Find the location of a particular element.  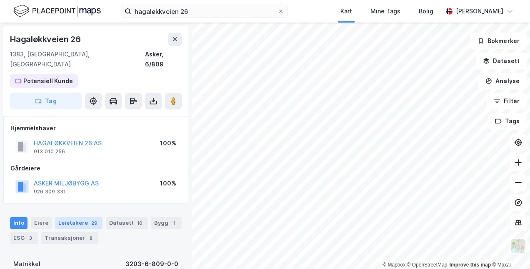

div: Kart is located at coordinates (346, 11).